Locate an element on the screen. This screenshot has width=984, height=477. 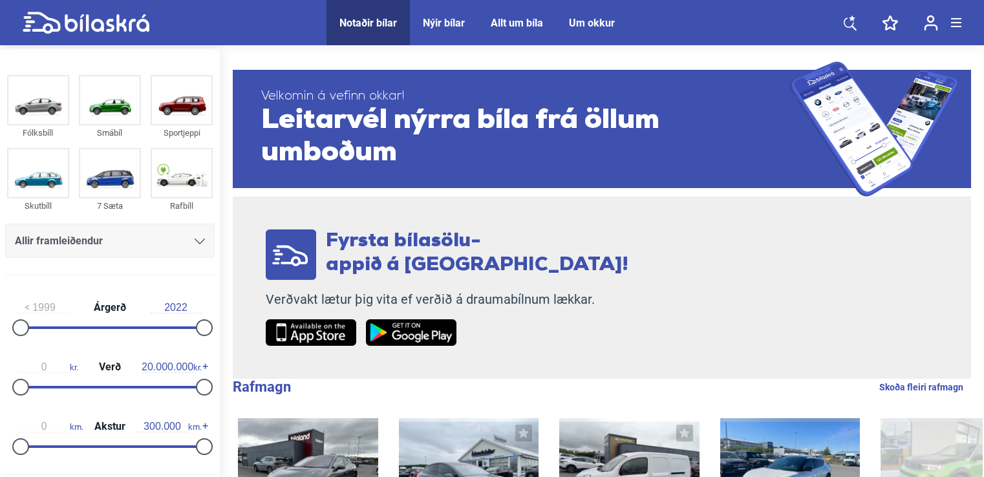
div: Skutbíll is located at coordinates (38, 206).